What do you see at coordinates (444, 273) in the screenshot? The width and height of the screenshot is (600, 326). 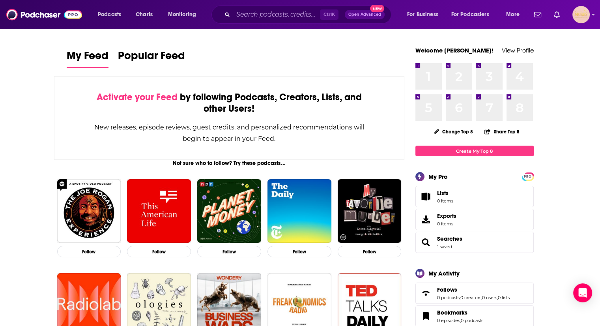 I see `div: My Activity` at bounding box center [444, 273].